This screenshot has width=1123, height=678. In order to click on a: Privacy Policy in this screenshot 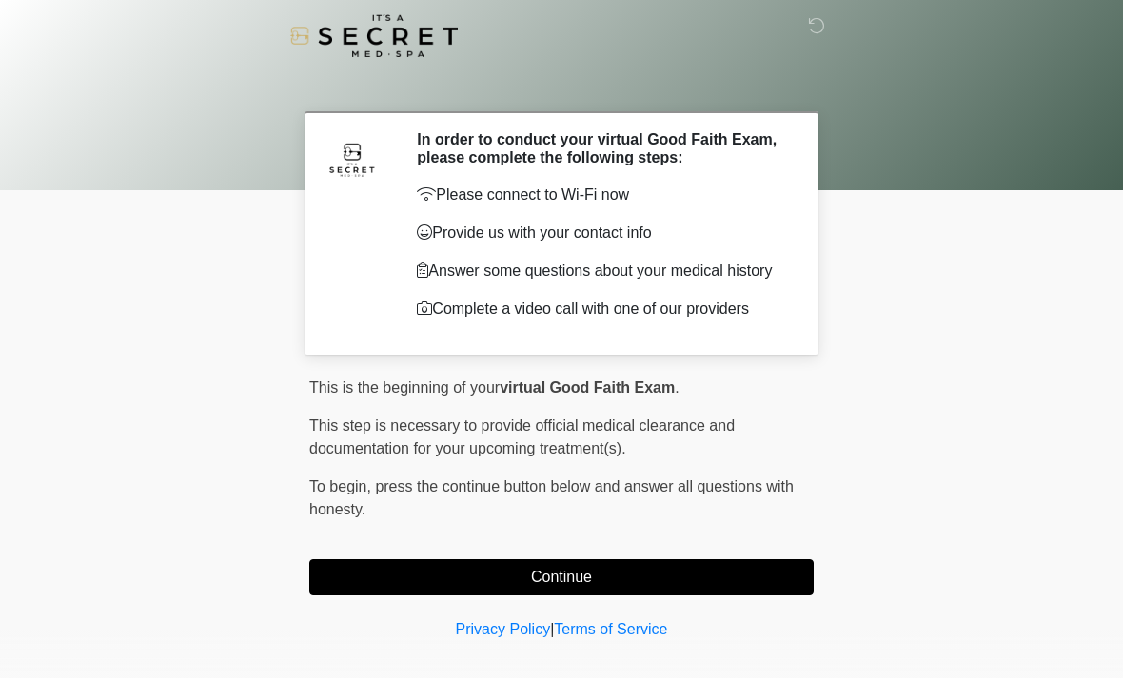, I will do `click(503, 629)`.